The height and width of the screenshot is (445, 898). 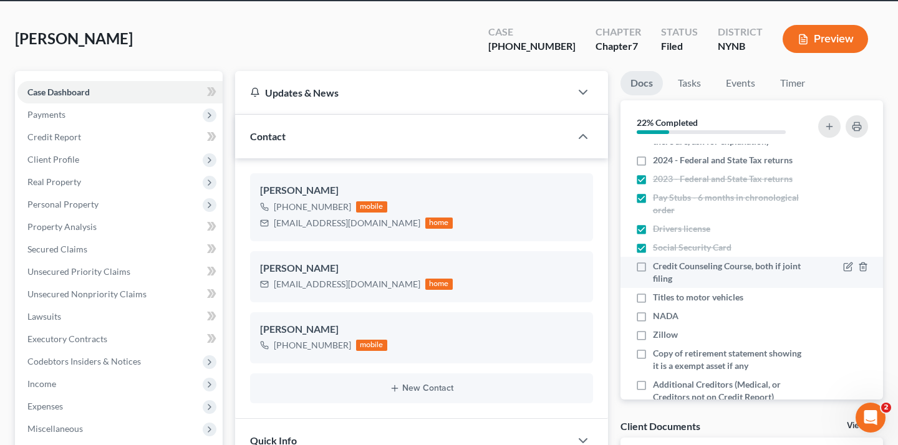 I want to click on span: Drivers license, so click(x=681, y=229).